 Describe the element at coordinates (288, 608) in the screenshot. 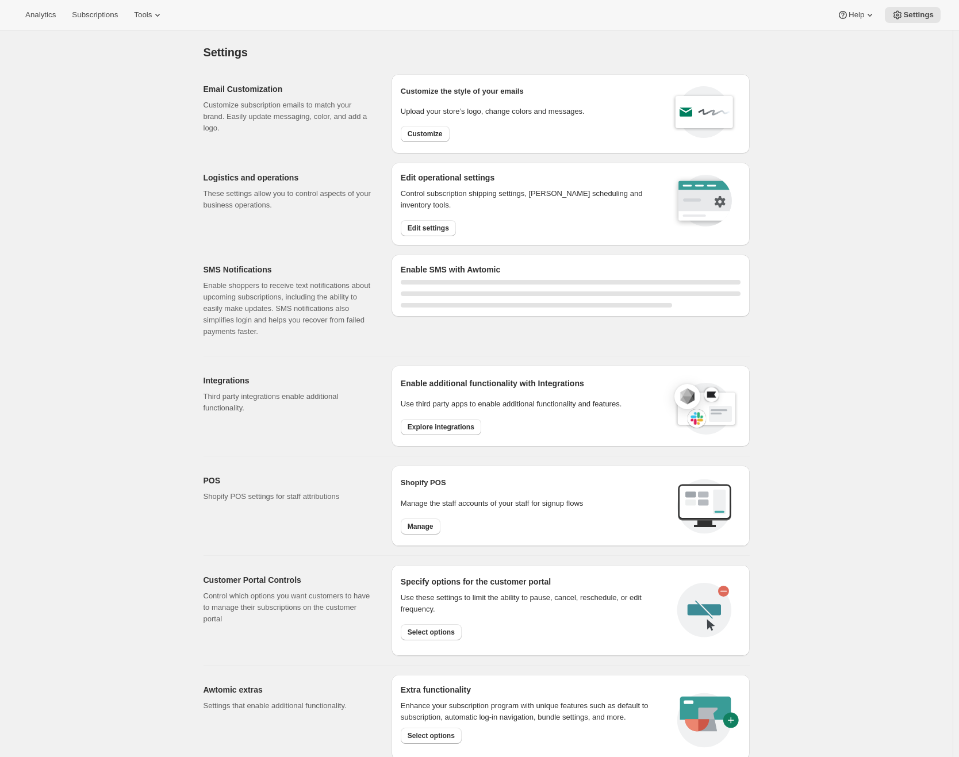

I see `p: Control which options you want customers to have to manage their subscriptions on the customer po...` at that location.